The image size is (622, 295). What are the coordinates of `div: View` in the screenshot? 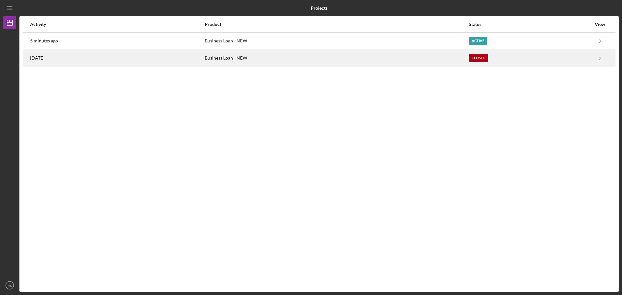 It's located at (600, 24).